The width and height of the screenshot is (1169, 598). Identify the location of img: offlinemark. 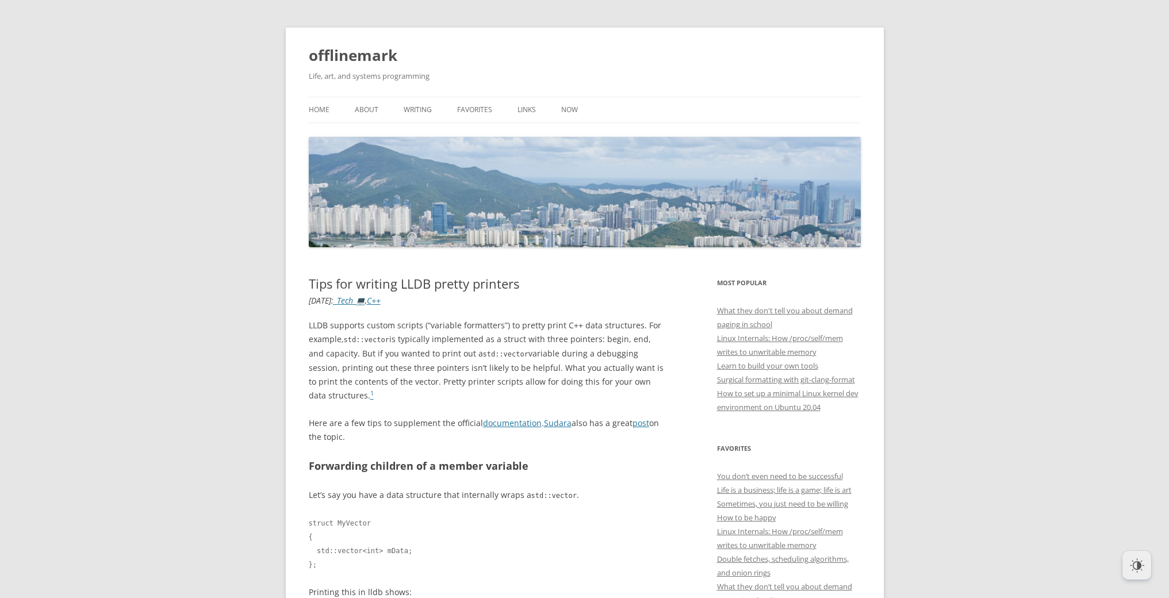
(585, 192).